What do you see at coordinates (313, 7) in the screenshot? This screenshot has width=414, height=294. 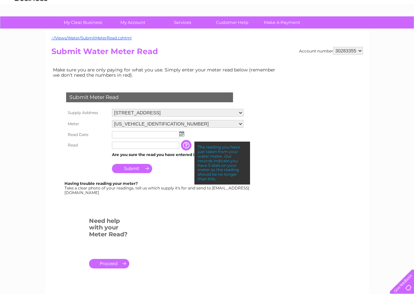 I see `span: 0333 014 3131` at bounding box center [313, 7].